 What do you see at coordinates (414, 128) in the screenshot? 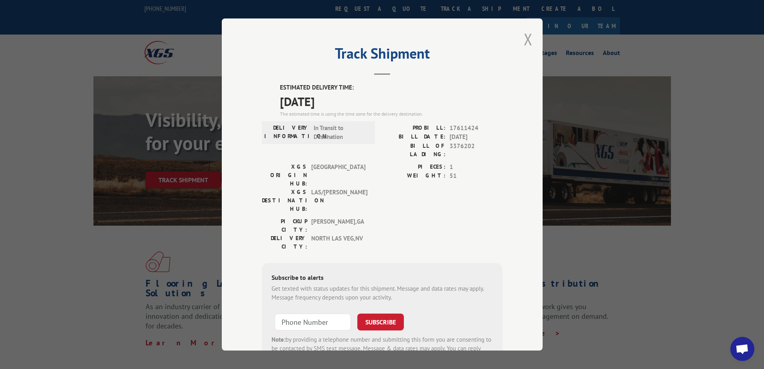
I see `label: PROBILL:` at bounding box center [414, 128].